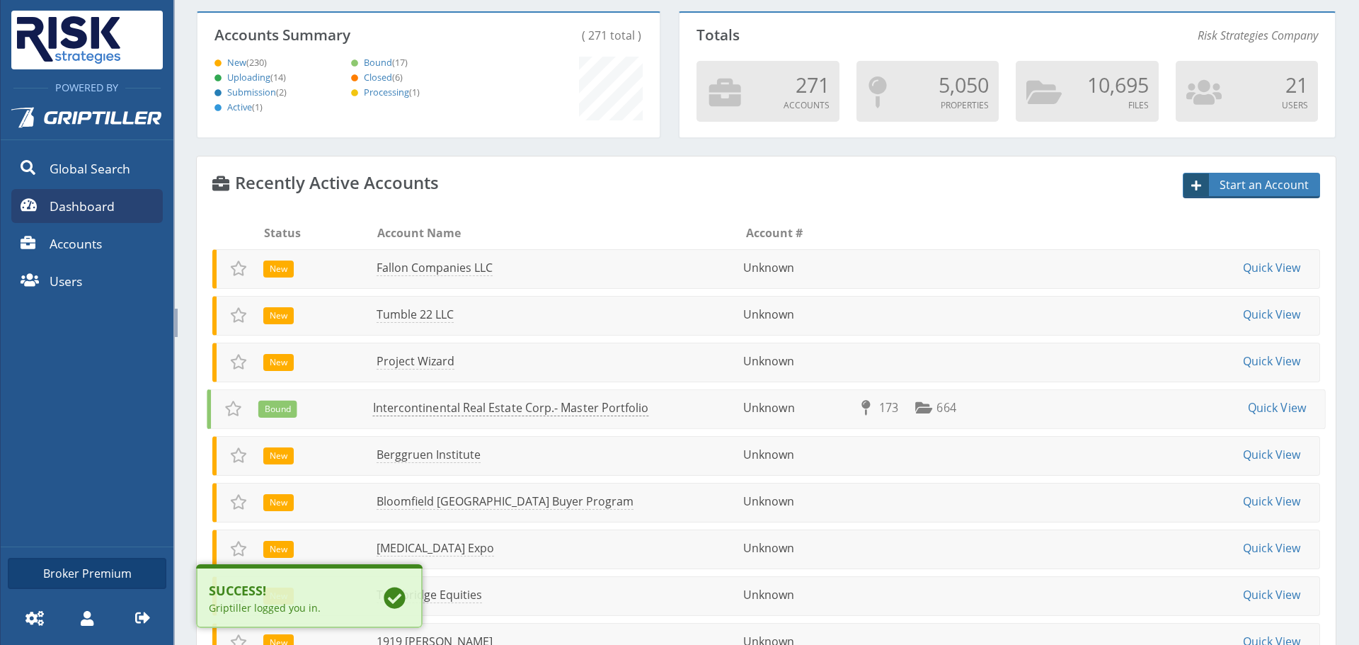 This screenshot has width=1359, height=645. What do you see at coordinates (319, 233) in the screenshot?
I see `li: Status` at bounding box center [319, 233].